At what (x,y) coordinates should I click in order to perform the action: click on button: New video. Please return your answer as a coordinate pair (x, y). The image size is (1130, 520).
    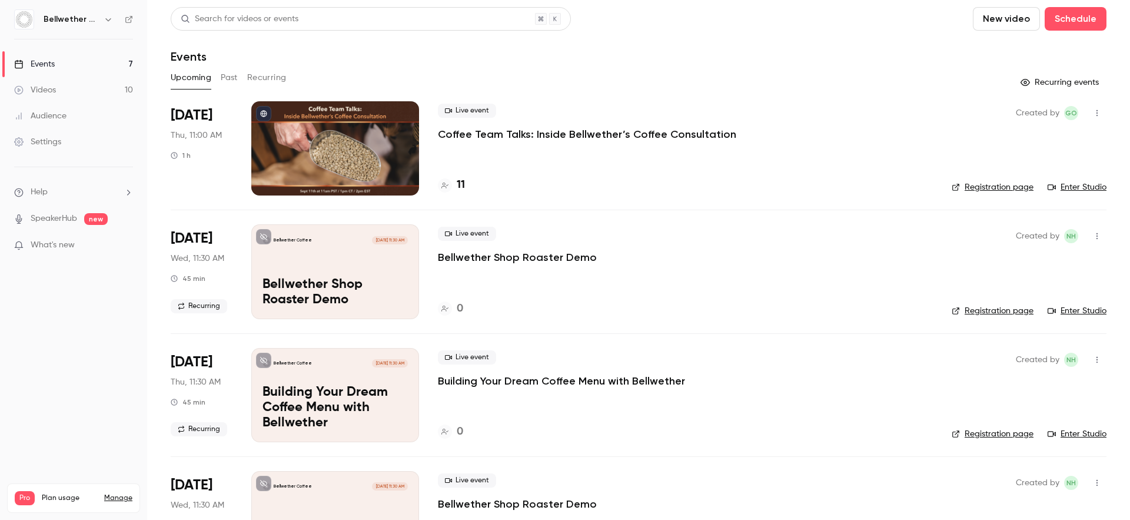
    Looking at the image, I should click on (1007, 19).